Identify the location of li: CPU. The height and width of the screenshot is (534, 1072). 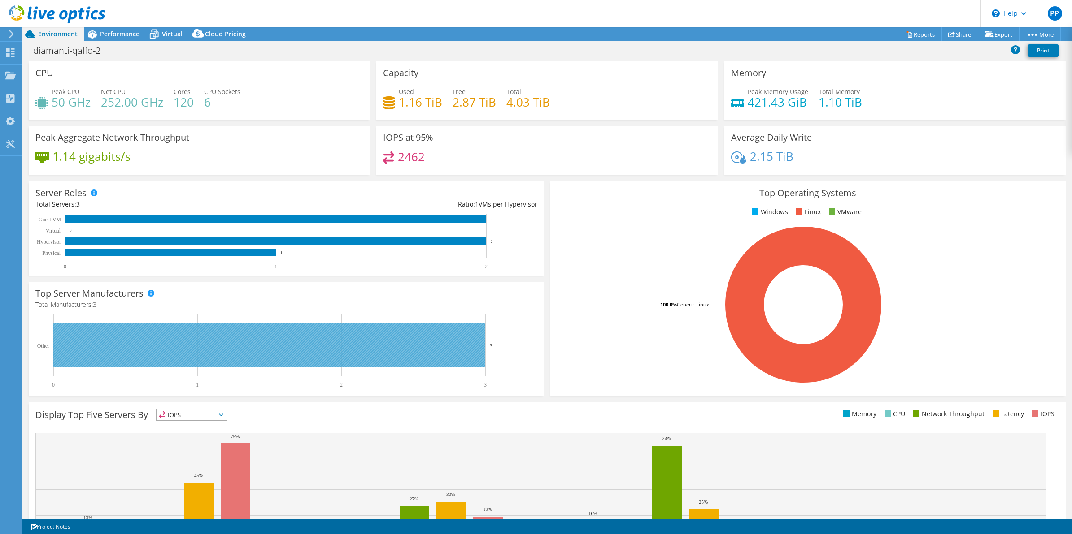
(893, 414).